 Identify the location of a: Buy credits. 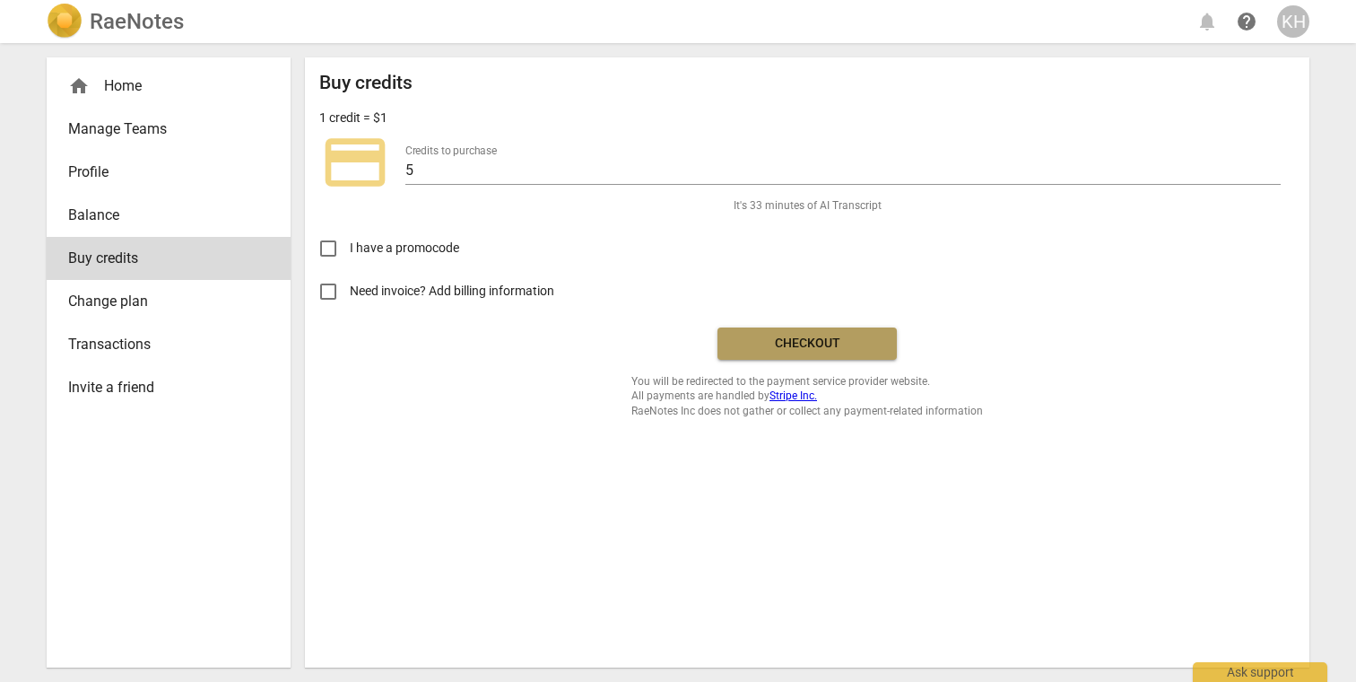
(169, 258).